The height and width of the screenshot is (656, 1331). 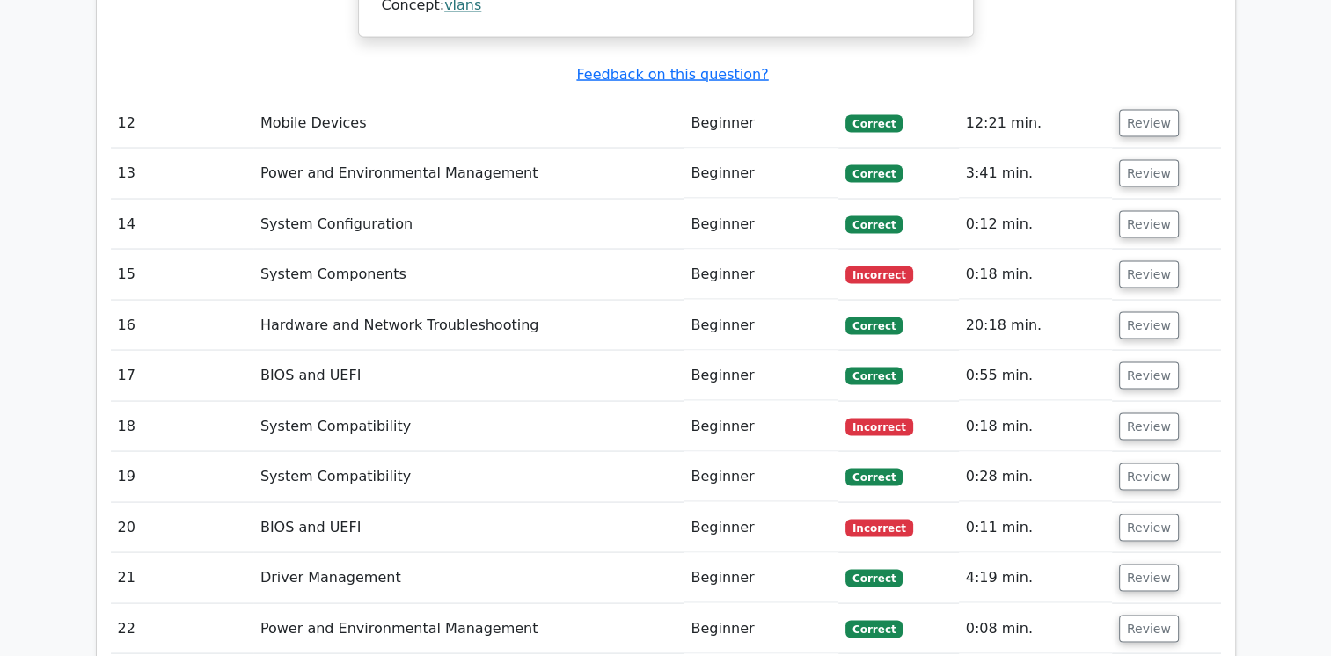 What do you see at coordinates (182, 223) in the screenshot?
I see `td: 14` at bounding box center [182, 223].